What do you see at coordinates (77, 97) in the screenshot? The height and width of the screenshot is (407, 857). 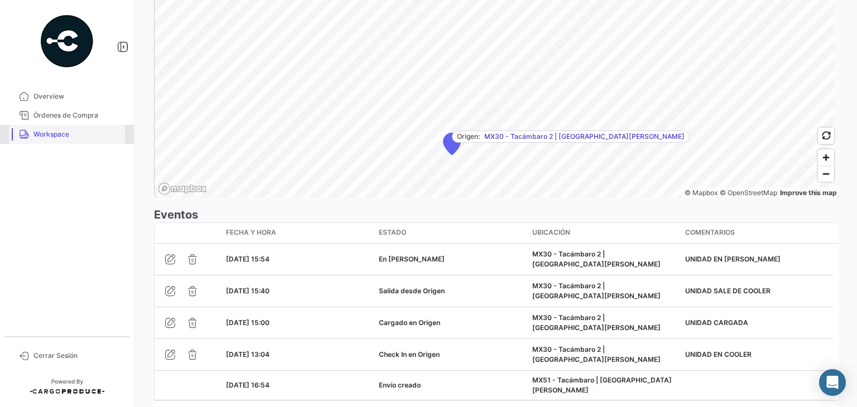 I see `span: Overview` at bounding box center [77, 97].